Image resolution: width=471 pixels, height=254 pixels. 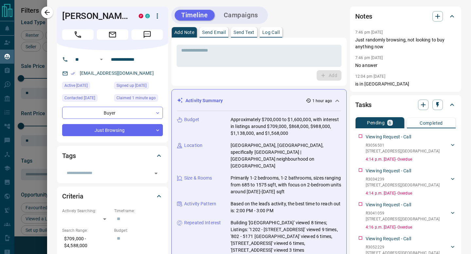 What do you see at coordinates (193, 146) in the screenshot?
I see `p: Location` at bounding box center [193, 146].